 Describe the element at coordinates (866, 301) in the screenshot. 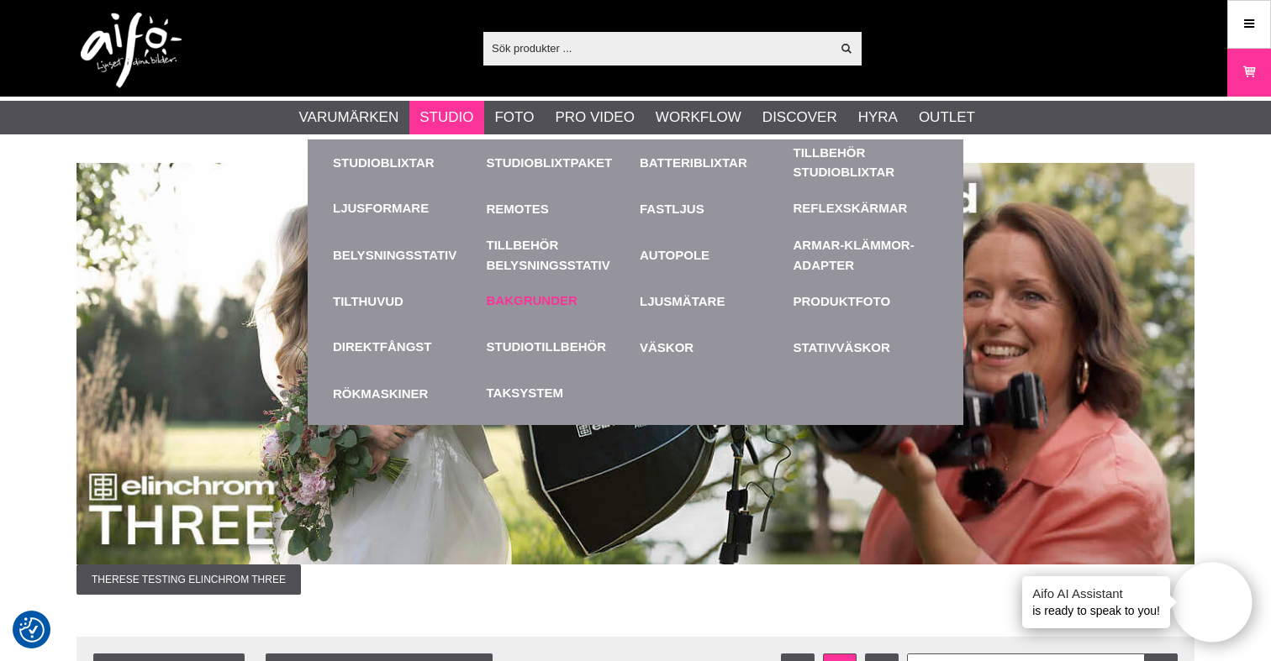

I see `a: Produktfoto` at that location.